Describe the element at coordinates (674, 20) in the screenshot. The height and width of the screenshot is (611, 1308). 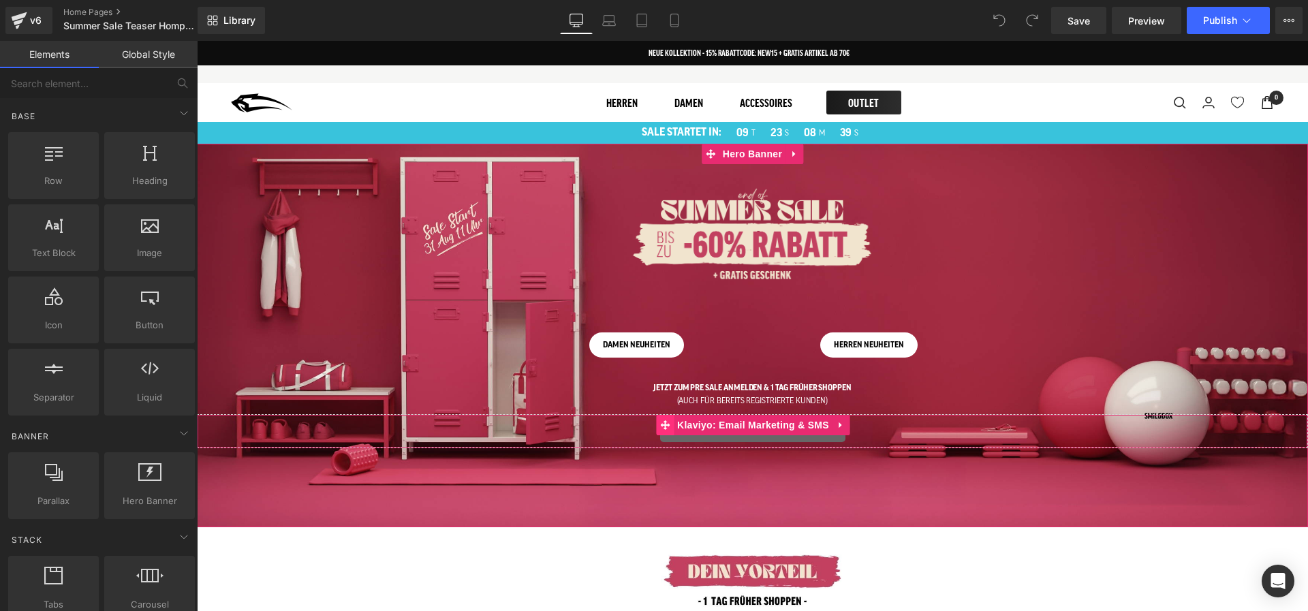
I see `a: Mobile` at that location.